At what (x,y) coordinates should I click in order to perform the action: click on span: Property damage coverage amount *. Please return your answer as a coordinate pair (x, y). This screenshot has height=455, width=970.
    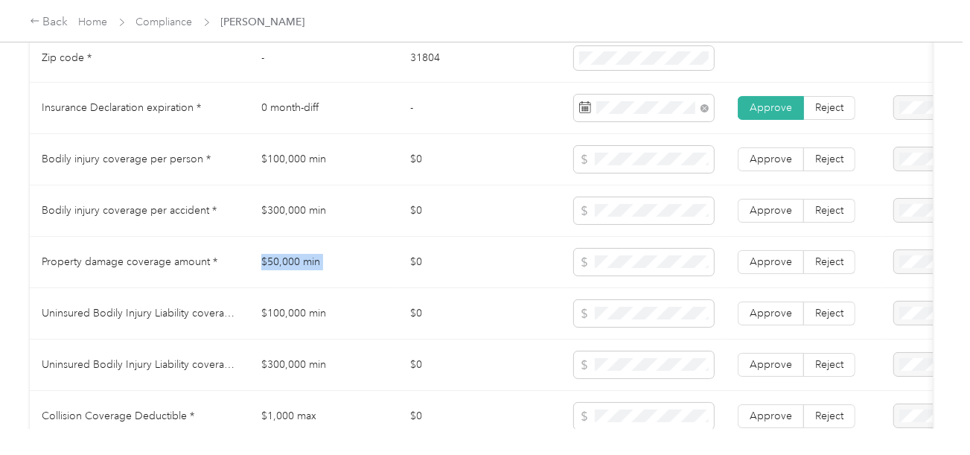
    Looking at the image, I should click on (129, 261).